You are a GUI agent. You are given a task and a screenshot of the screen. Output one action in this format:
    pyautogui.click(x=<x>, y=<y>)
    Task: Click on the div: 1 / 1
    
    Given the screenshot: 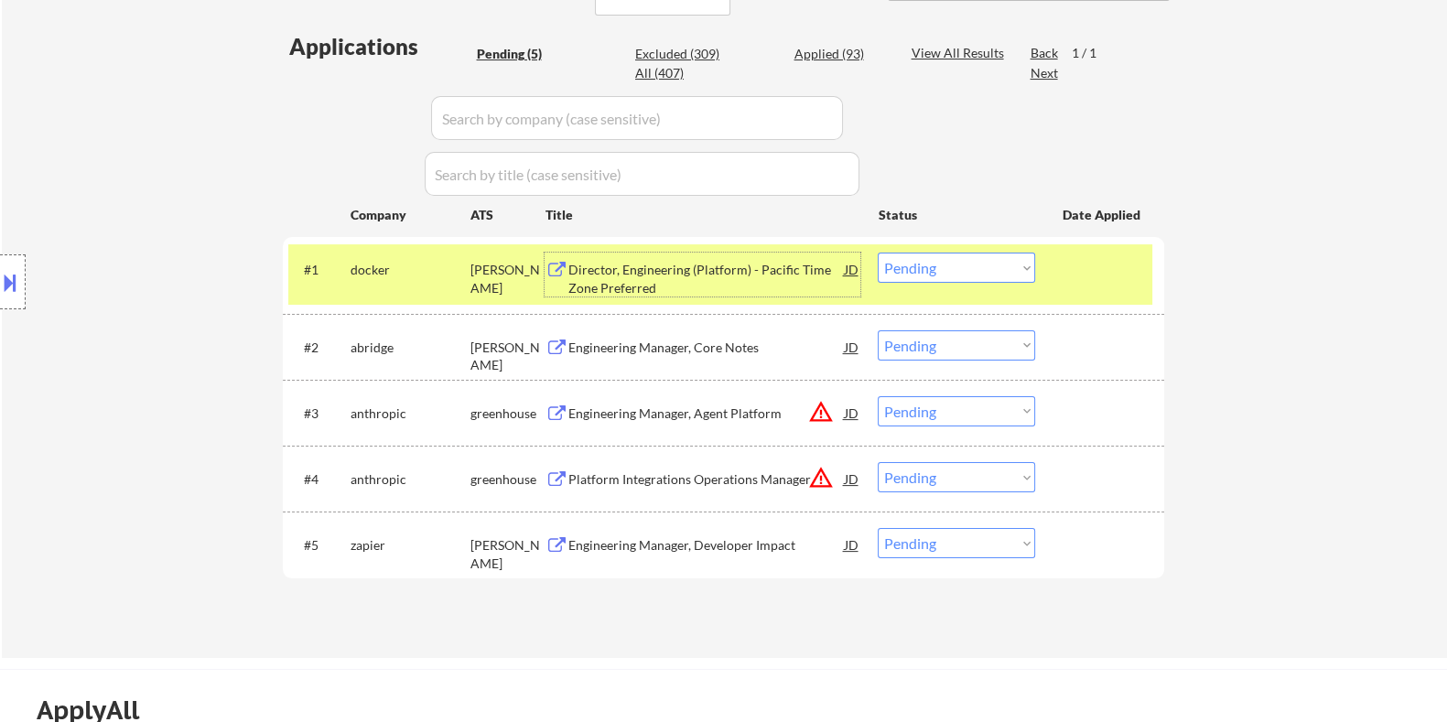 What is the action you would take?
    pyautogui.click(x=1092, y=53)
    